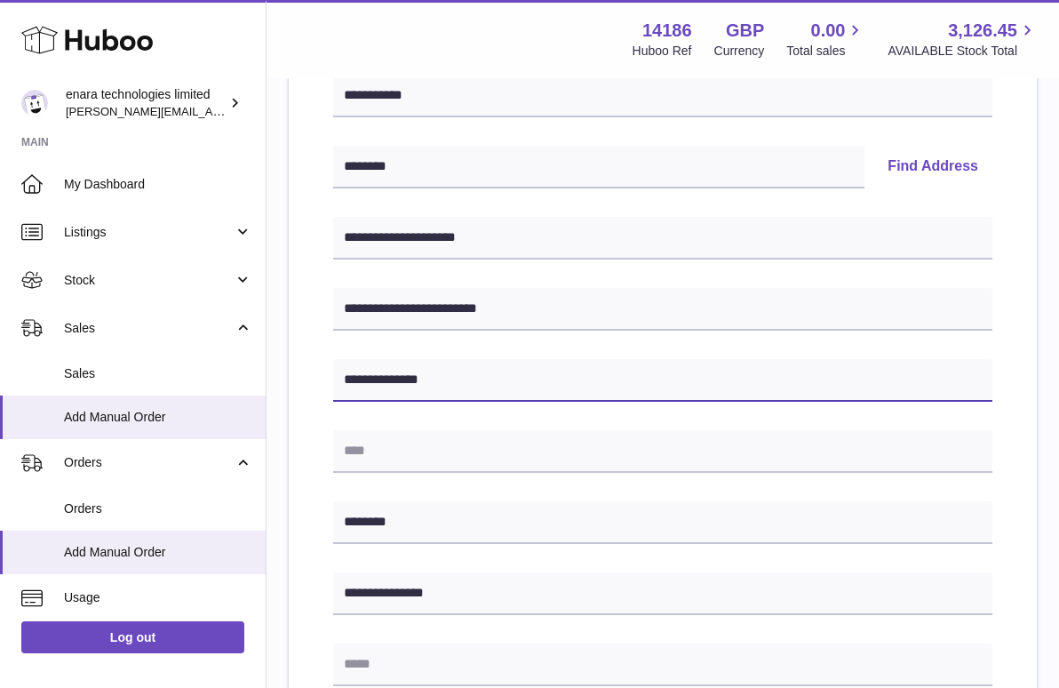  What do you see at coordinates (148, 232) in the screenshot?
I see `span: Listings` at bounding box center [148, 232].